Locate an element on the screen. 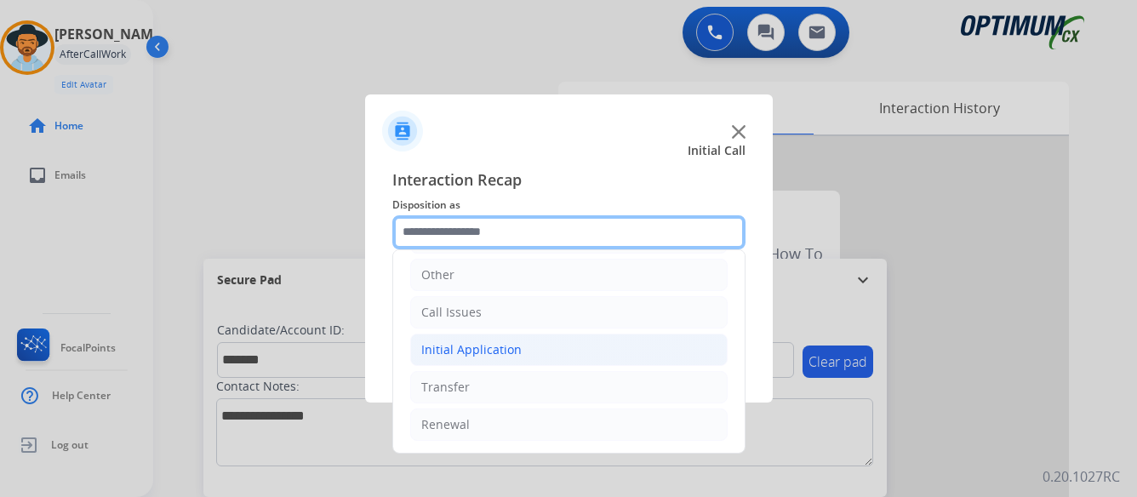 Image resolution: width=1137 pixels, height=497 pixels. div: Other is located at coordinates (437, 275).